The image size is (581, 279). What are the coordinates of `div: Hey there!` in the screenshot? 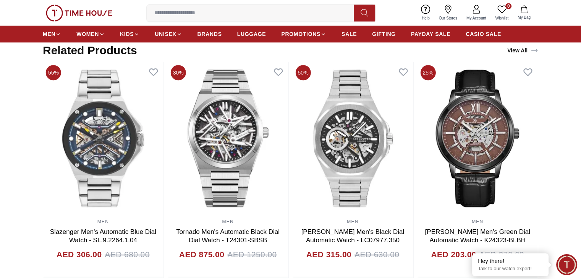 It's located at (511, 261).